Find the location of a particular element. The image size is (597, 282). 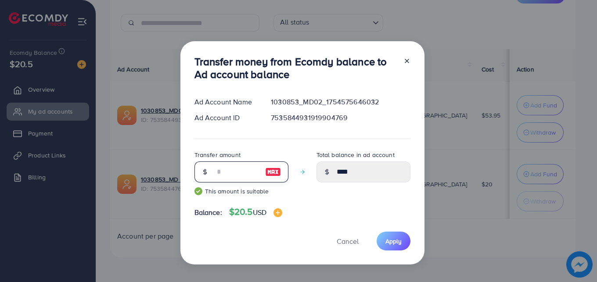

div: 7535844931919904769 is located at coordinates (340, 118).